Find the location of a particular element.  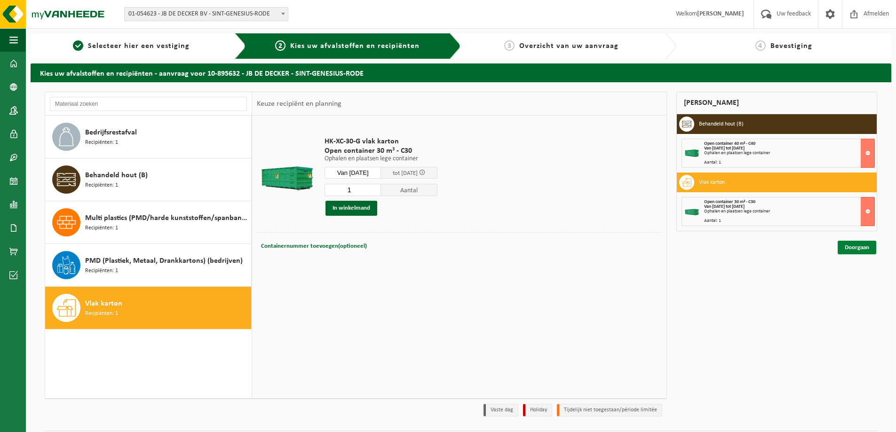

span: Containernummer toevoegen(optioneel) is located at coordinates (314, 246).